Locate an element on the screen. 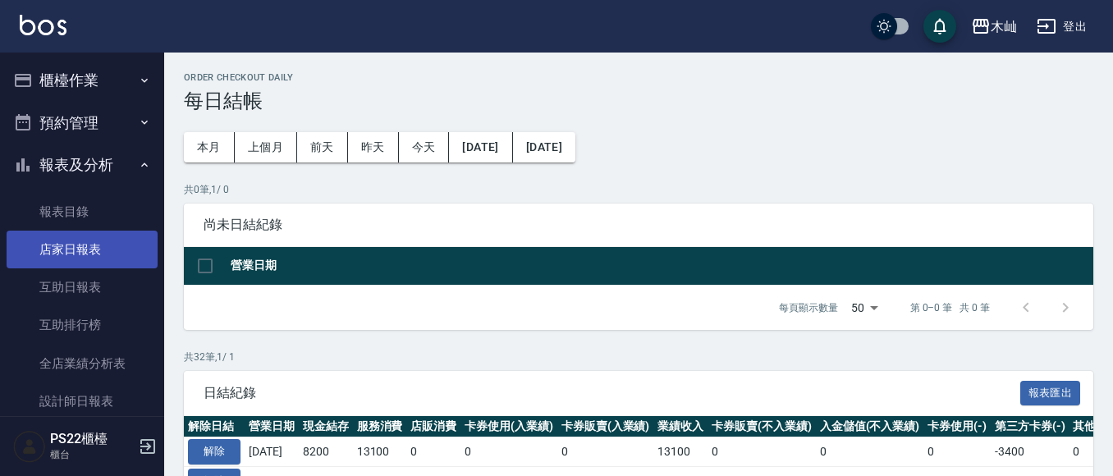  a: 報表匯出 is located at coordinates (1050, 391).